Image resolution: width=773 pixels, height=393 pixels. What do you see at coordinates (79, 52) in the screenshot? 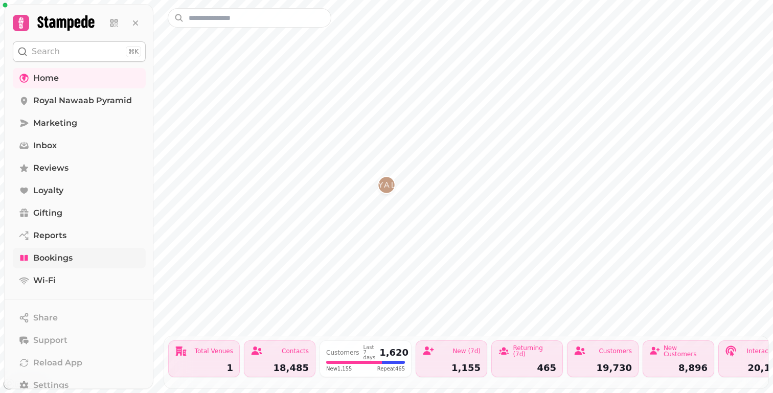
I see `button: Search⌘K` at bounding box center [79, 52].